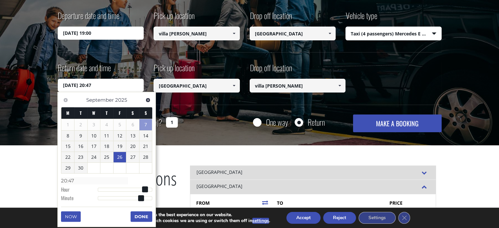 The height and width of the screenshot is (228, 499). What do you see at coordinates (110, 122) in the screenshot?
I see `label: How many passengers ?` at bounding box center [110, 122].